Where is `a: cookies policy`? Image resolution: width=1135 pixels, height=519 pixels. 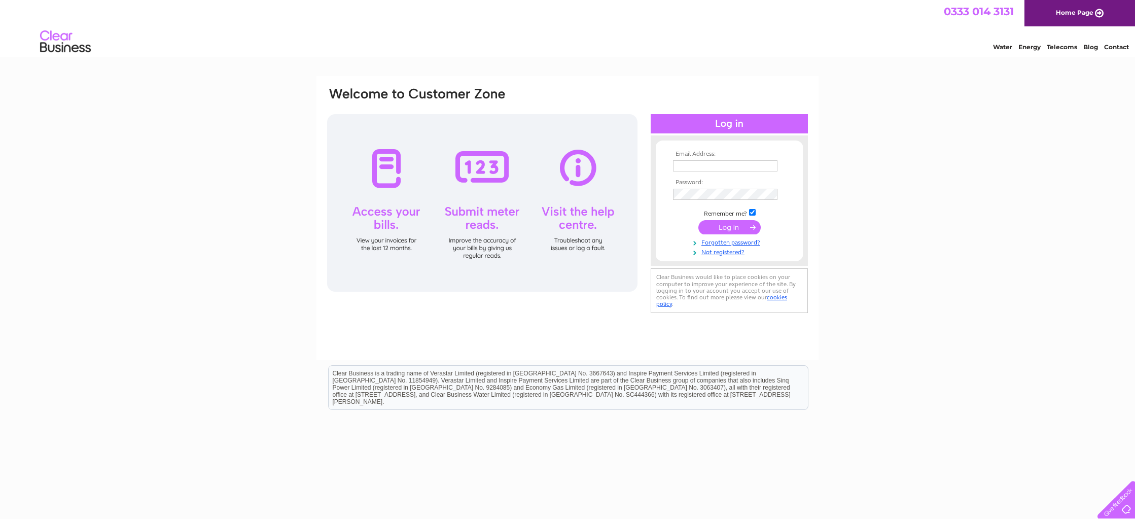
a: cookies policy is located at coordinates (722, 300).